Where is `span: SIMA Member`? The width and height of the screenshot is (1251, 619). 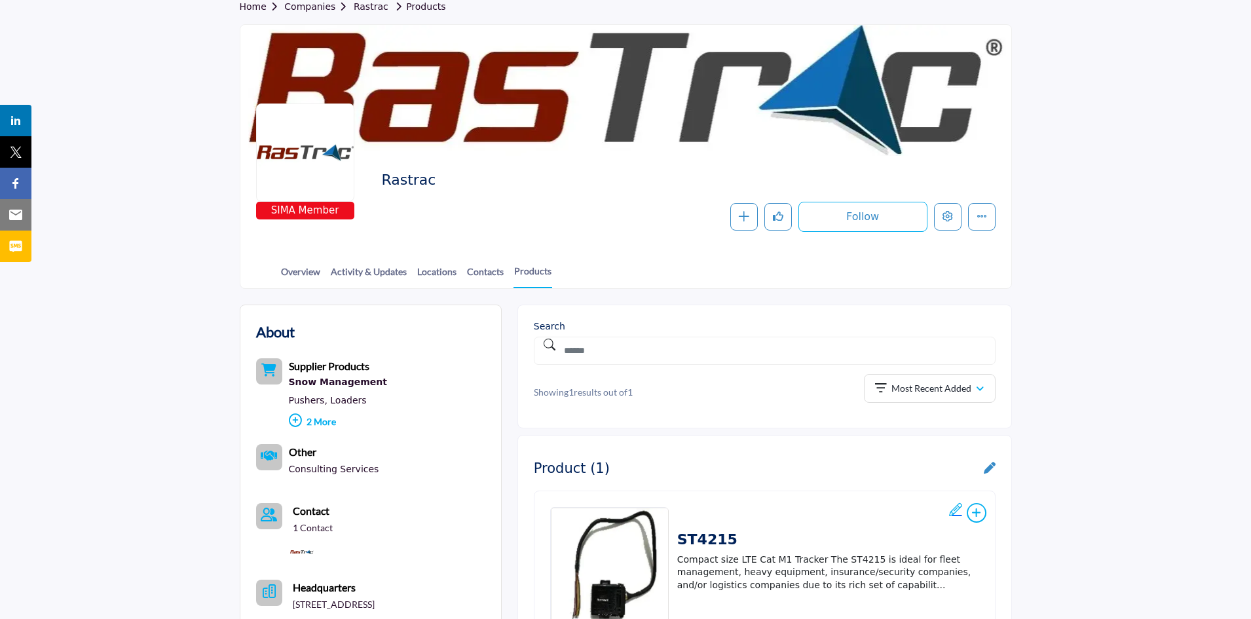
span: SIMA Member is located at coordinates (305, 210).